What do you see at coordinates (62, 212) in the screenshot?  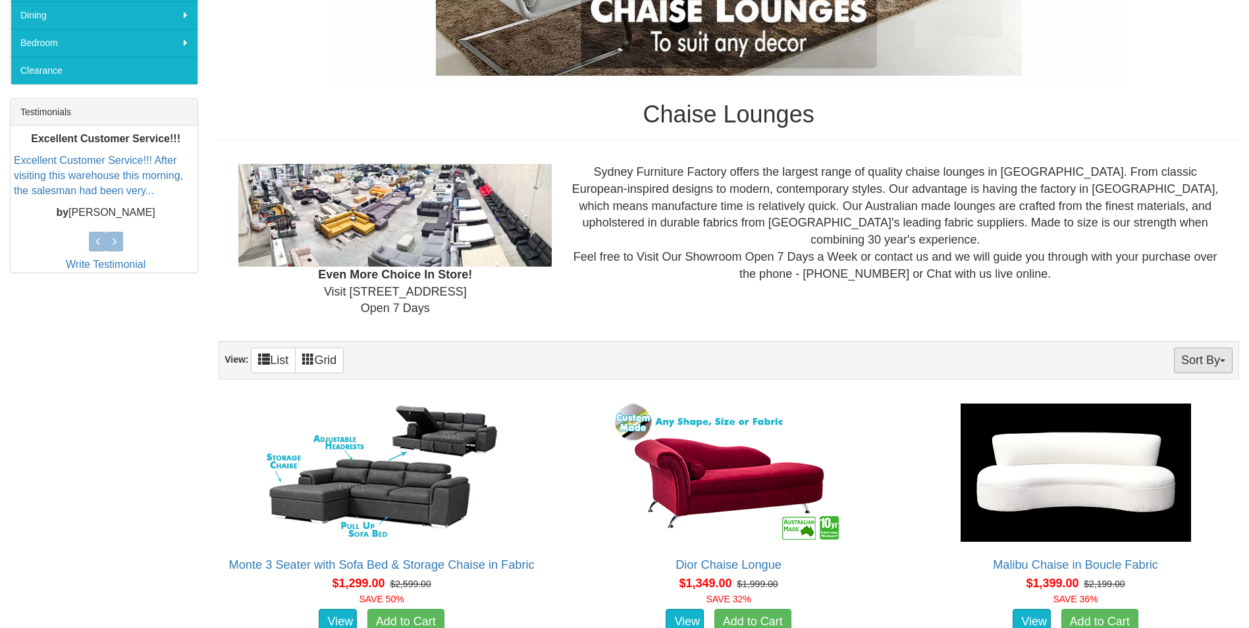 I see `b: by` at bounding box center [62, 212].